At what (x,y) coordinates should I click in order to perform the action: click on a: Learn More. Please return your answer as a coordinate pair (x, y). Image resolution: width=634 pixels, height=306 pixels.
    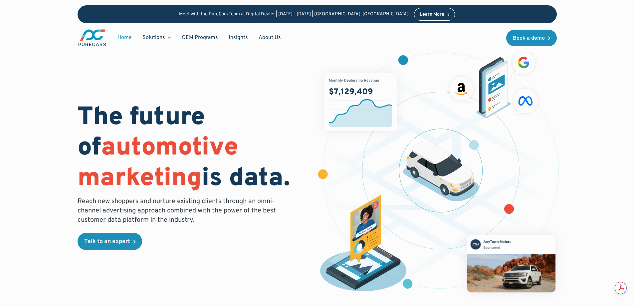
    Looking at the image, I should click on (435, 14).